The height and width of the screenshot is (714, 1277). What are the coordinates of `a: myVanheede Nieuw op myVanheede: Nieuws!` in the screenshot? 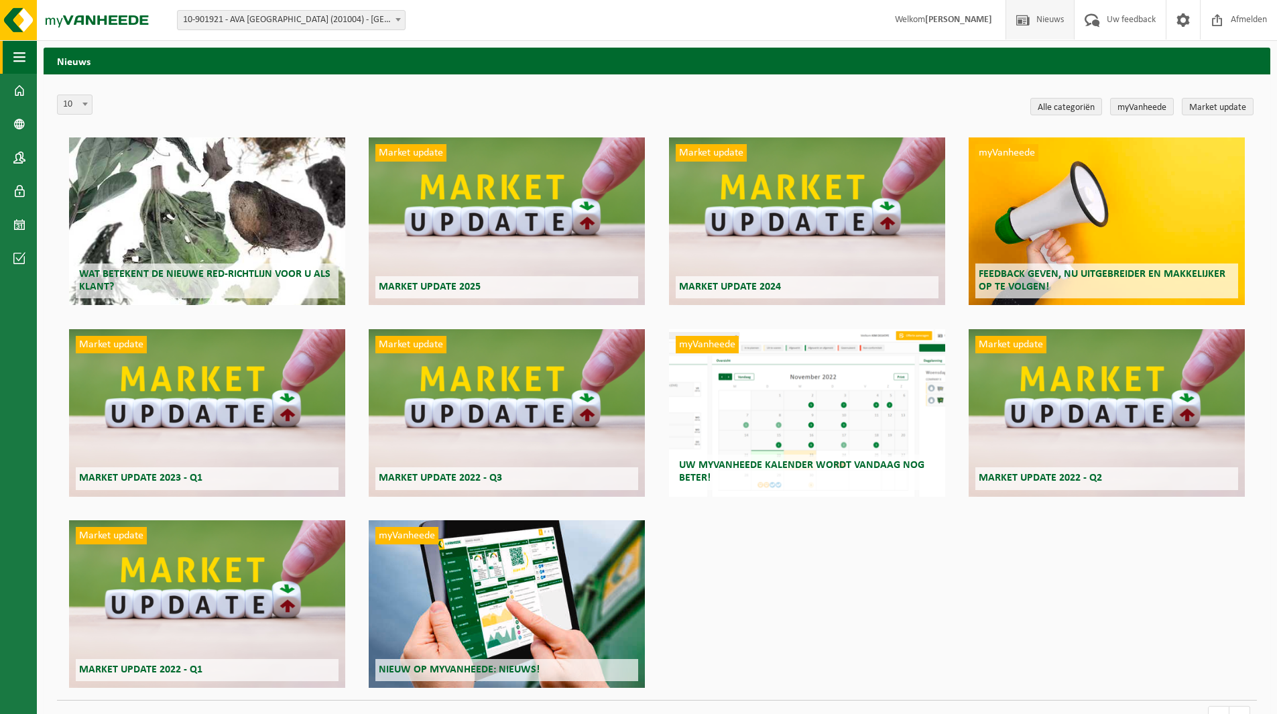 It's located at (507, 604).